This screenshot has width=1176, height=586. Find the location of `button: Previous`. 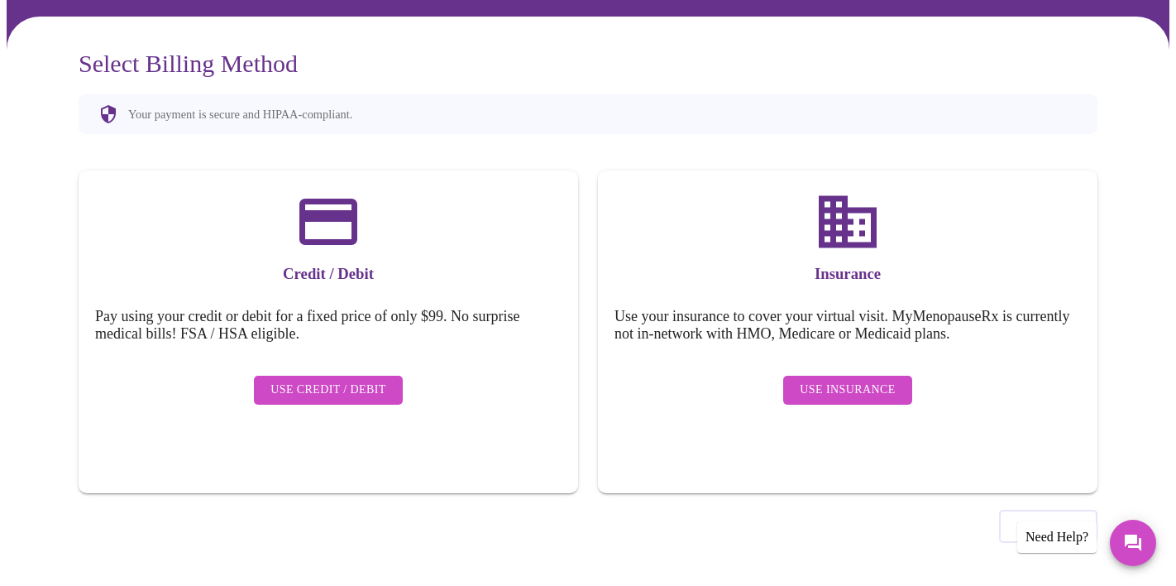

button: Previous is located at coordinates (1048, 526).